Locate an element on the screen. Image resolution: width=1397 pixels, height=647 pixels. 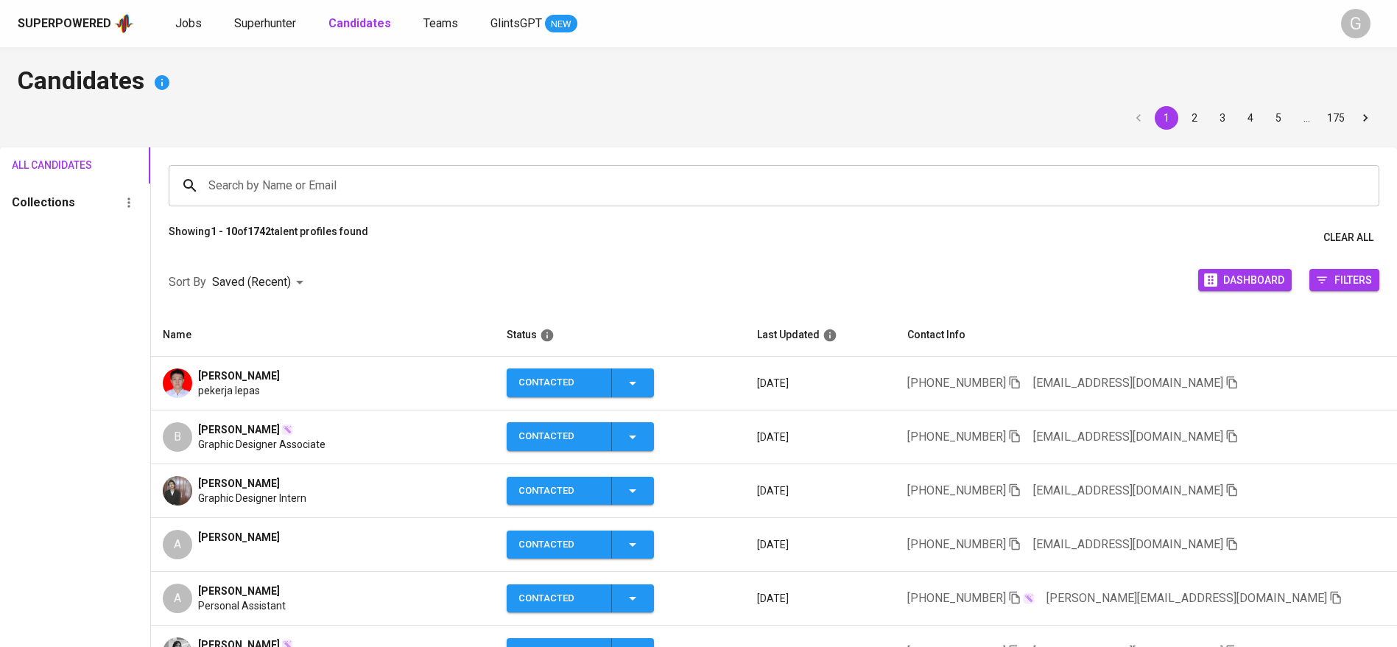
span: NEW is located at coordinates (561, 24).